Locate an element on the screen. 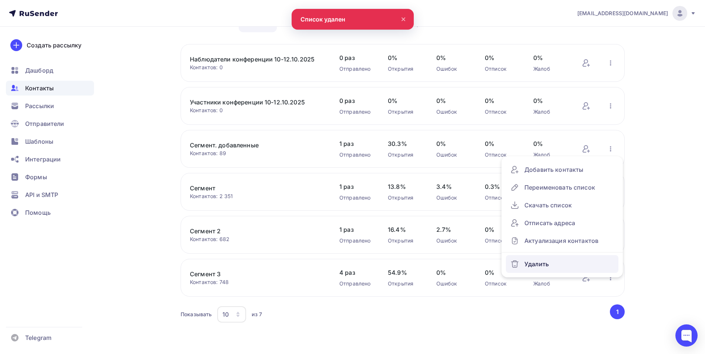 This screenshot has width=705, height=354. div: Показывать is located at coordinates (196, 314).